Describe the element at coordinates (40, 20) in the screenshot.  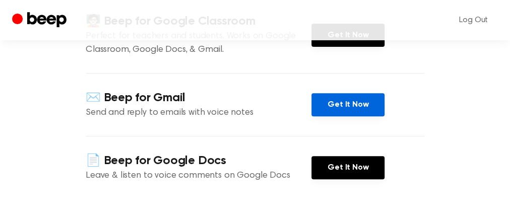
I see `a: Beep` at that location.